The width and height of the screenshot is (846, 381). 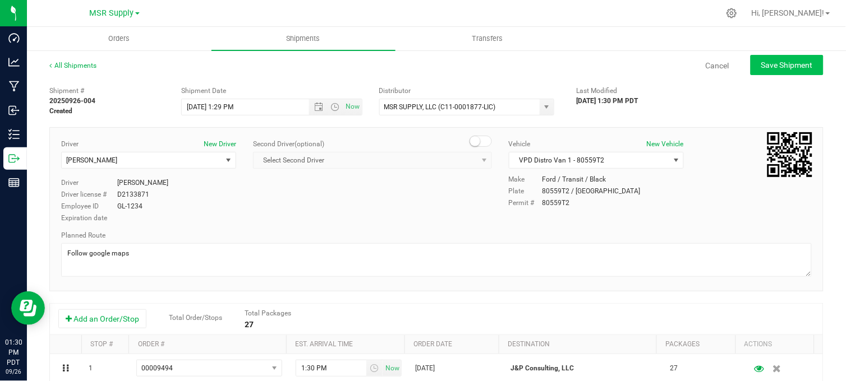 I want to click on span: 1, so click(x=90, y=368).